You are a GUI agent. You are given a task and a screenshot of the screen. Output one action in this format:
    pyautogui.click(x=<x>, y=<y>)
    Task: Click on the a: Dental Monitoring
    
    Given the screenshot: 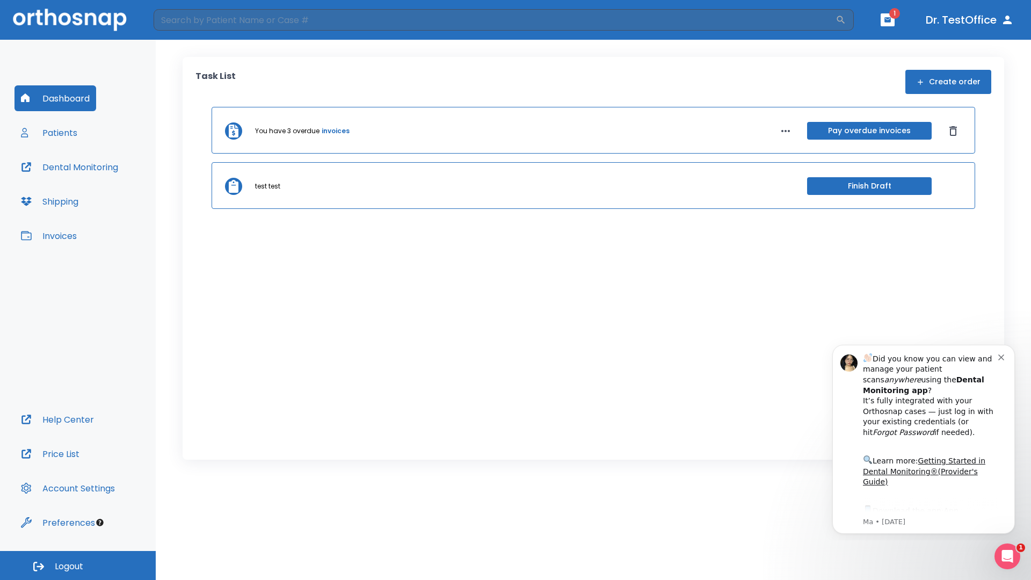 What is the action you would take?
    pyautogui.click(x=69, y=167)
    